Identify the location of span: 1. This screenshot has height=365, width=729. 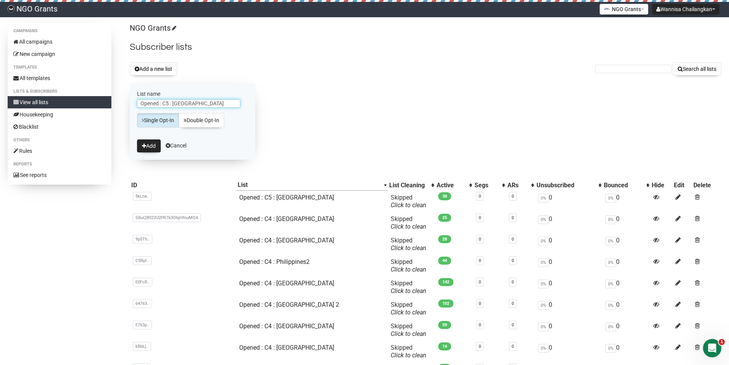
(722, 342).